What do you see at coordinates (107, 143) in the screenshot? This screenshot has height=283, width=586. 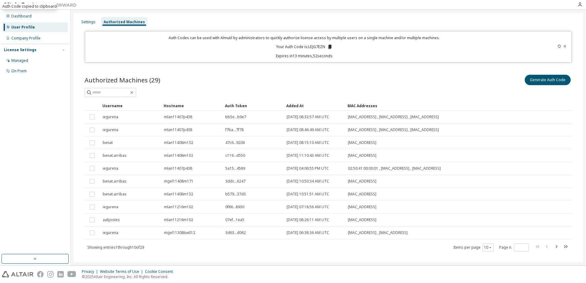 I see `span: benat` at bounding box center [107, 143].